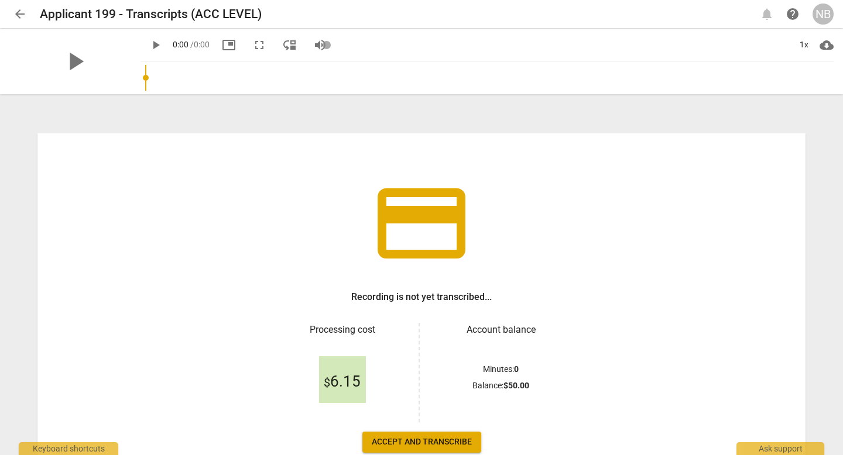 The image size is (843, 455). Describe the element at coordinates (229, 45) in the screenshot. I see `button: Picture in picture` at that location.